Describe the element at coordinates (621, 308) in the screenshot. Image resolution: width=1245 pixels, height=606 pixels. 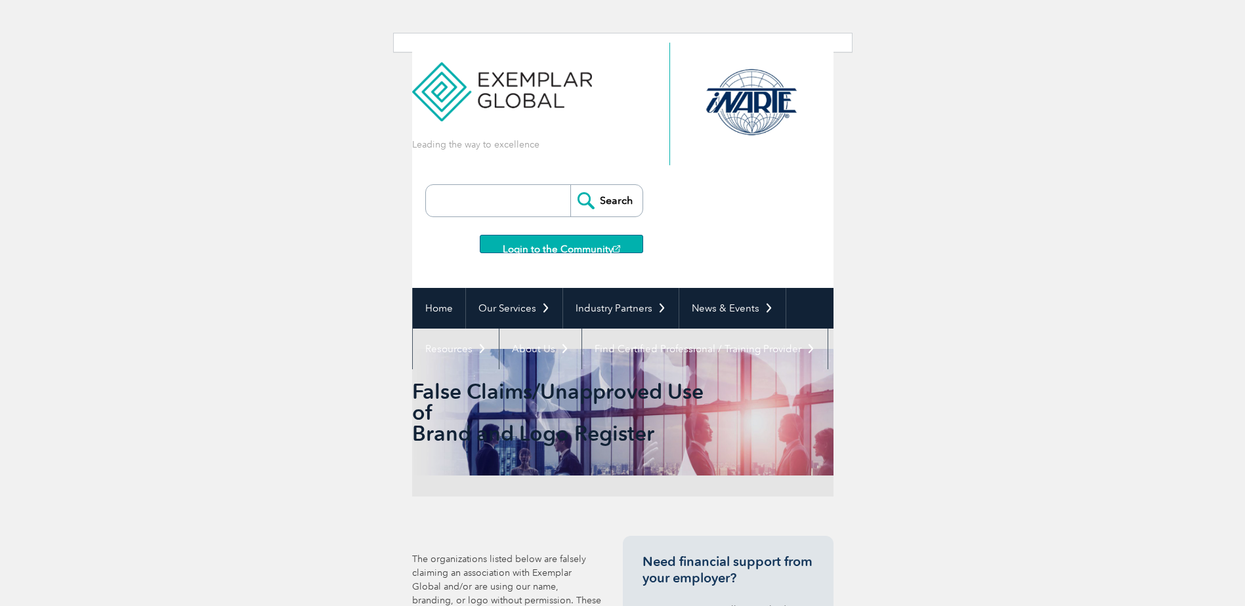
I see `a: Industry Partners` at that location.